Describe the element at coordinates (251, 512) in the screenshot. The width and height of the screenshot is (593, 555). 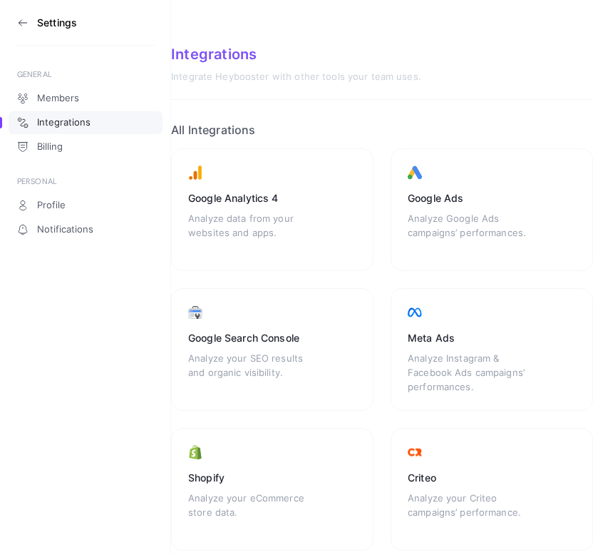
I see `div: Analyze your eCommerce store data.` at that location.